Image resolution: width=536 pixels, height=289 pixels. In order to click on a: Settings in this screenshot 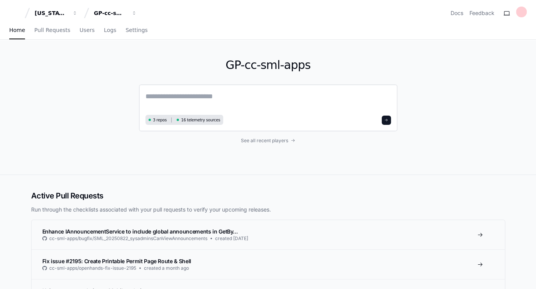, I will do `click(136, 30)`.